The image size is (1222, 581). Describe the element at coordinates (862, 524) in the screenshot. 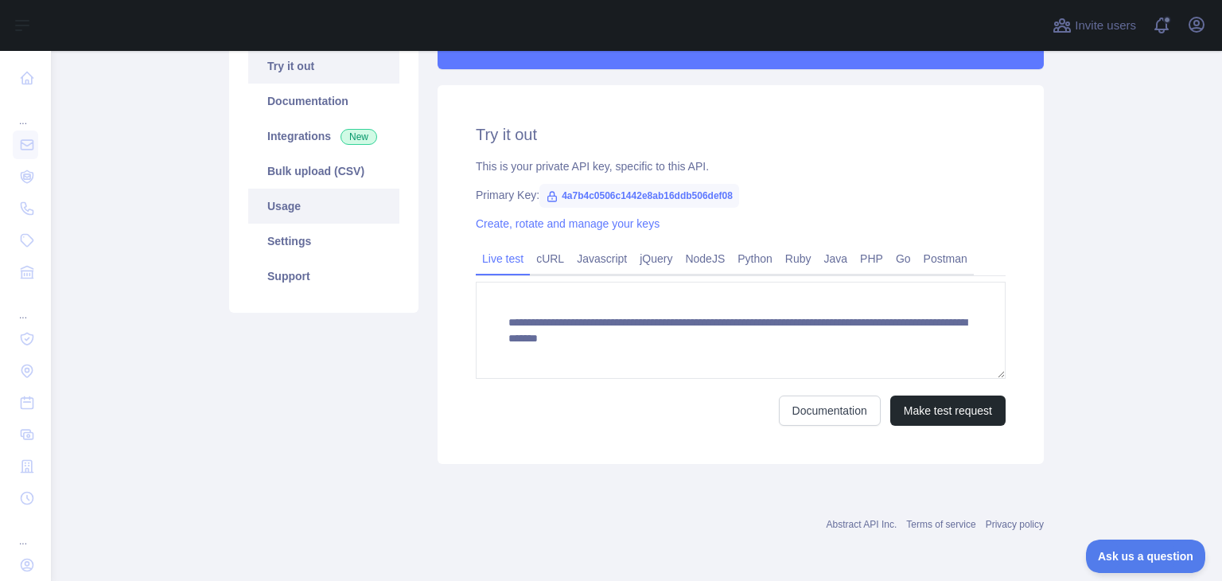

I see `a: Abstract API Inc.` at that location.